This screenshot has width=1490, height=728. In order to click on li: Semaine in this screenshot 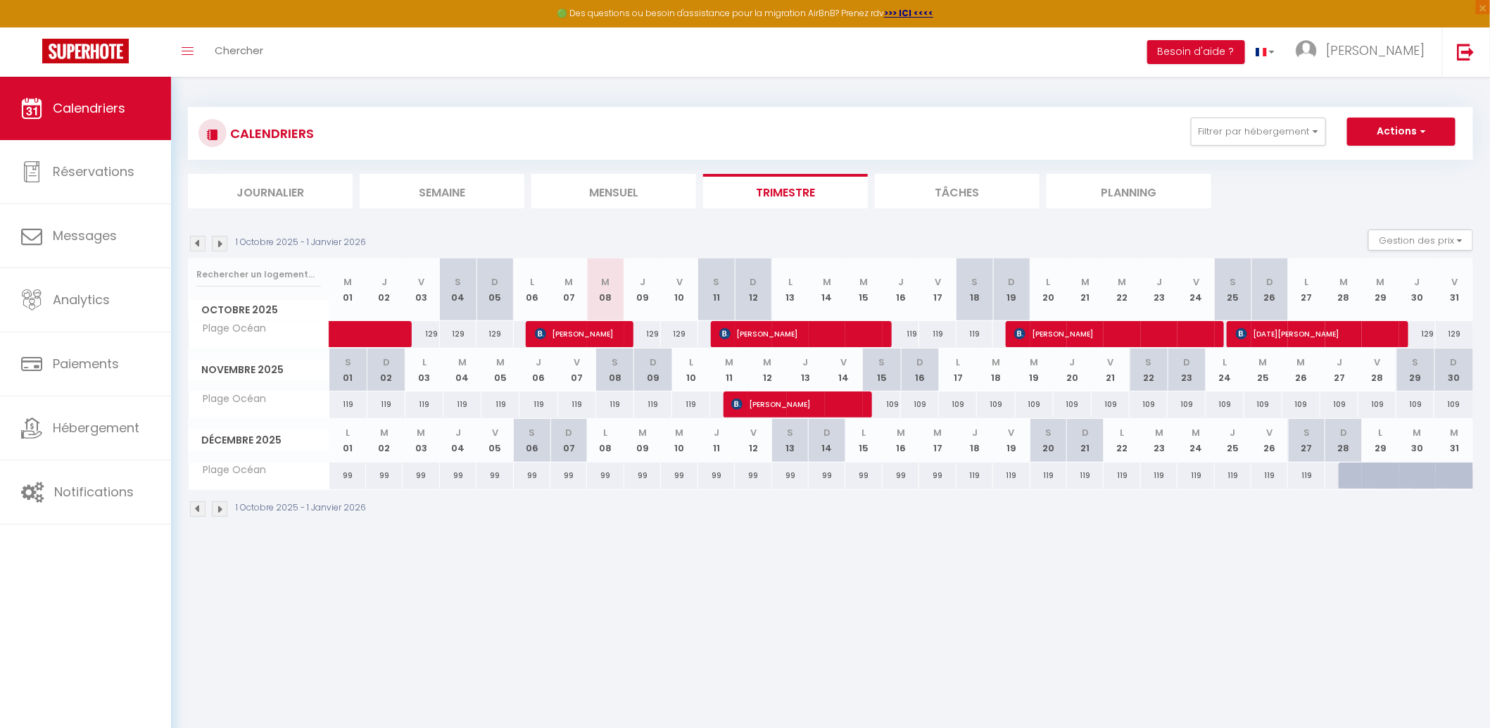, I will do `click(442, 191)`.